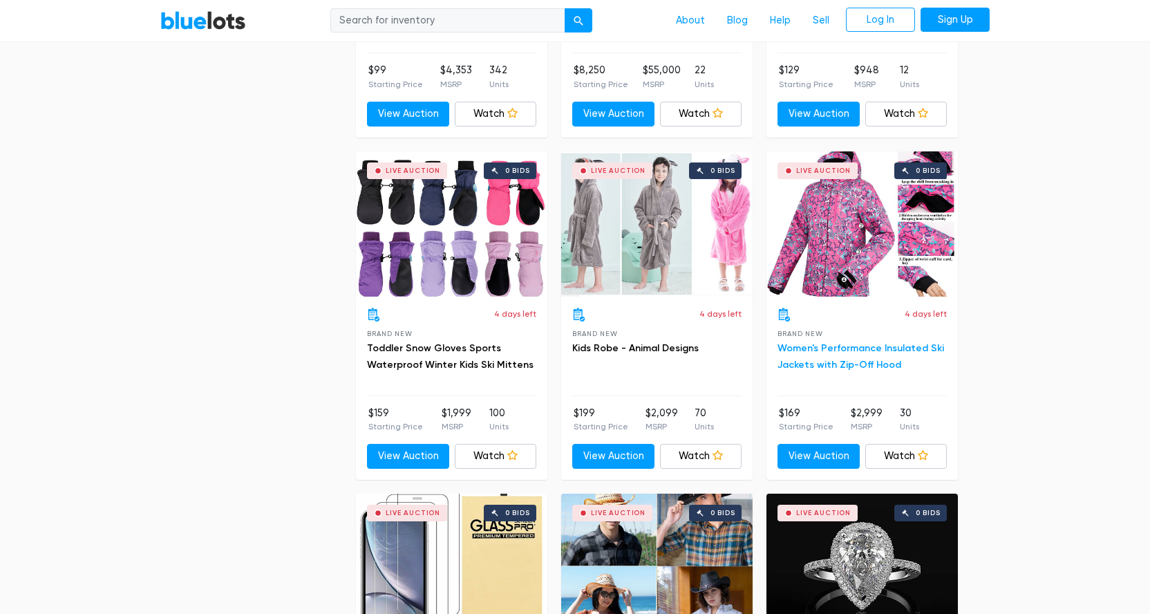 This screenshot has width=1150, height=614. I want to click on a: About, so click(691, 21).